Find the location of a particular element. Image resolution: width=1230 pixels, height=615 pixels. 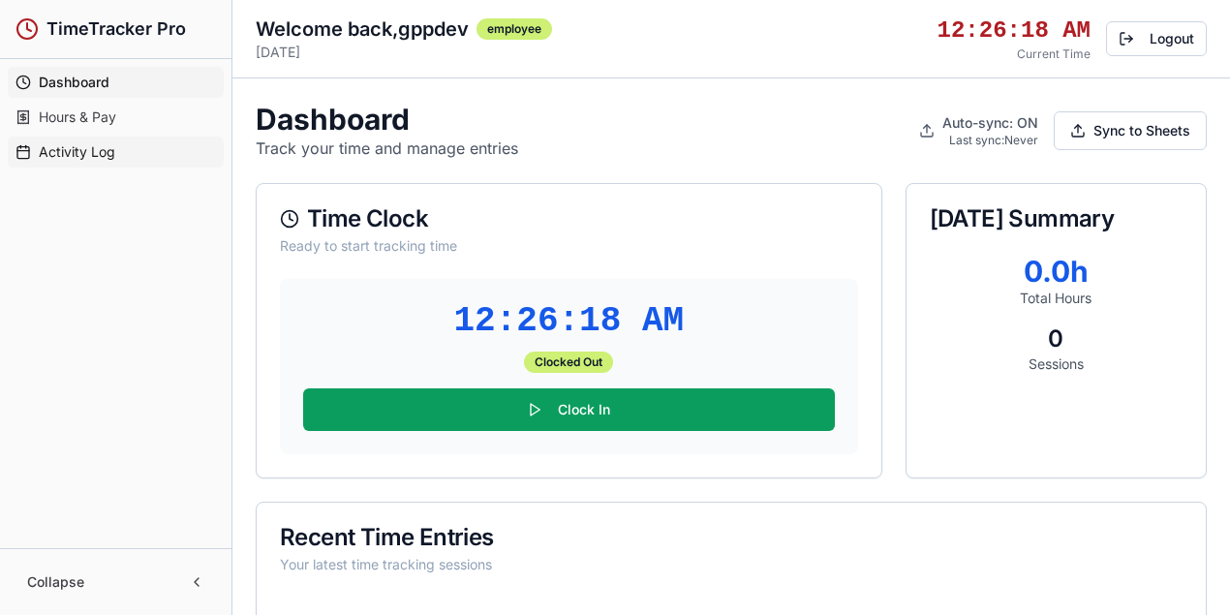

button: Clock In is located at coordinates (568, 410).